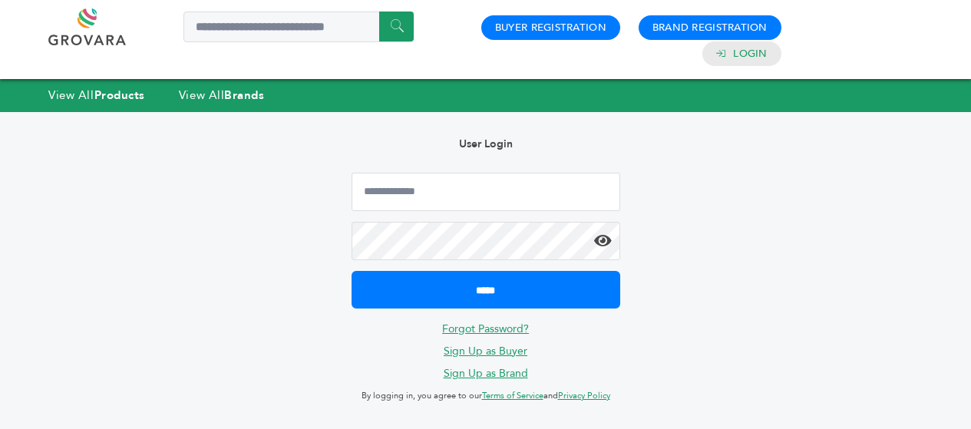  Describe the element at coordinates (710, 28) in the screenshot. I see `a: Brand Registration` at that location.